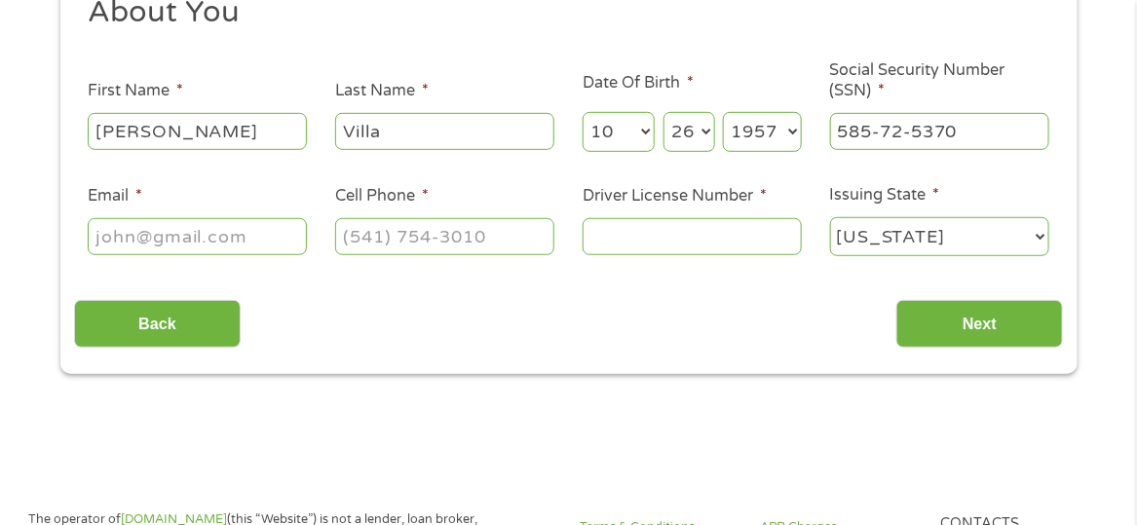  What do you see at coordinates (157, 323) in the screenshot?
I see `input: Back` at bounding box center [157, 323].